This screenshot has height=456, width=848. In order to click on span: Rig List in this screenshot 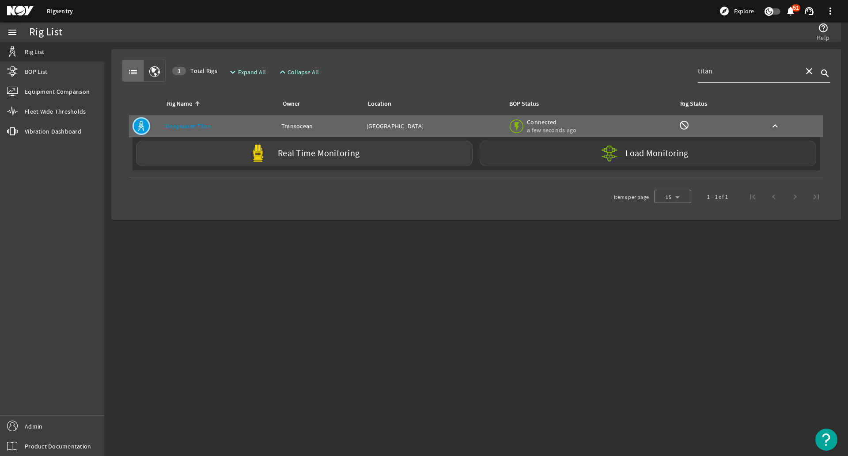, I will do `click(34, 52)`.